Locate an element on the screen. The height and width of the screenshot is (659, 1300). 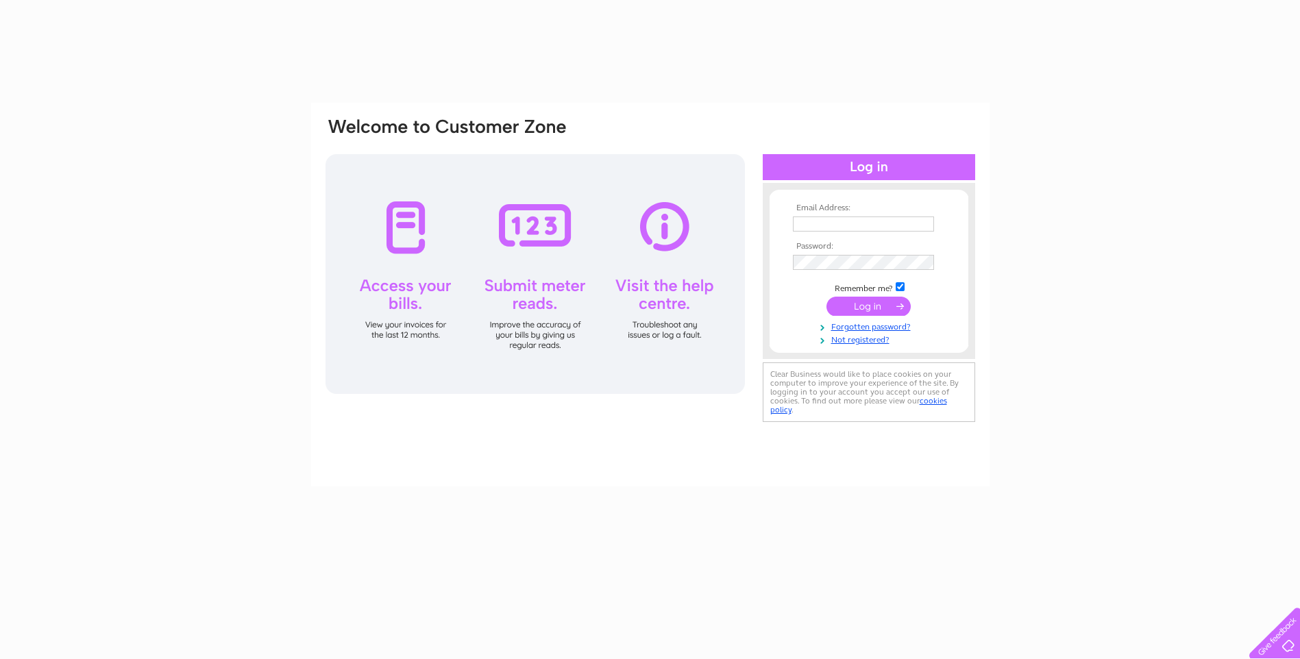
a: Not registered? is located at coordinates (870, 339).